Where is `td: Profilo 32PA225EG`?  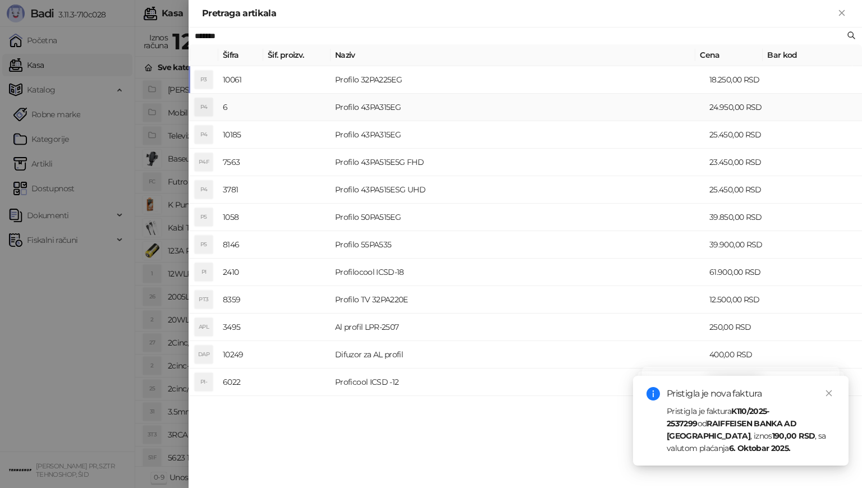 td: Profilo 32PA225EG is located at coordinates (518, 80).